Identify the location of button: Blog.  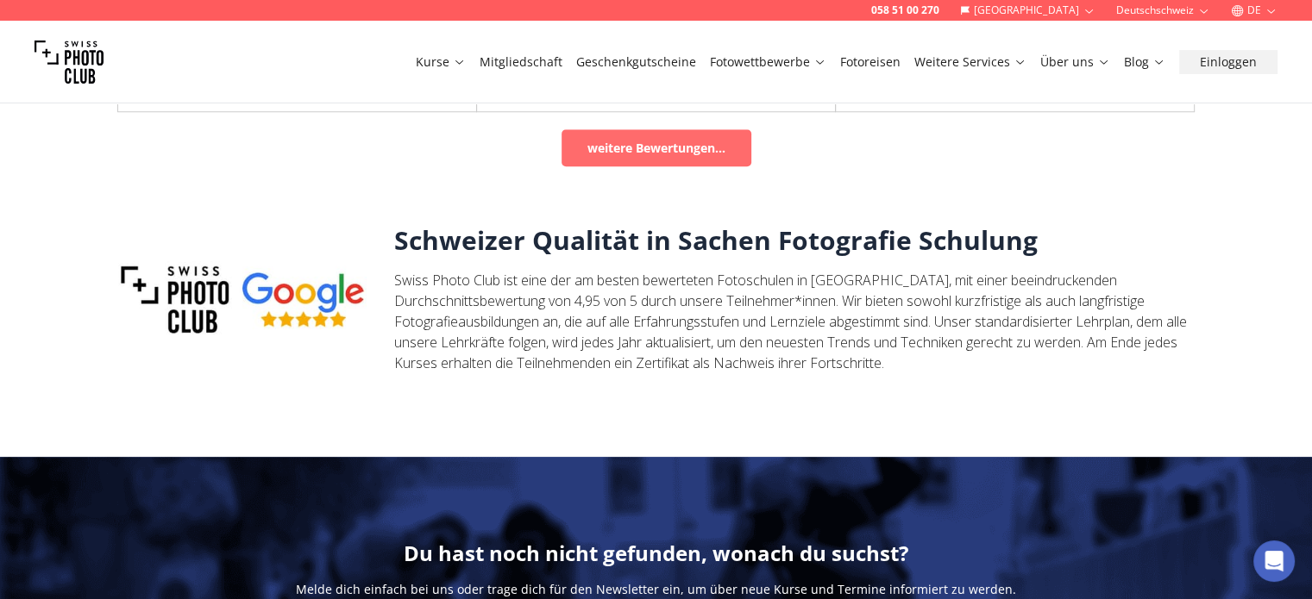
(1145, 62).